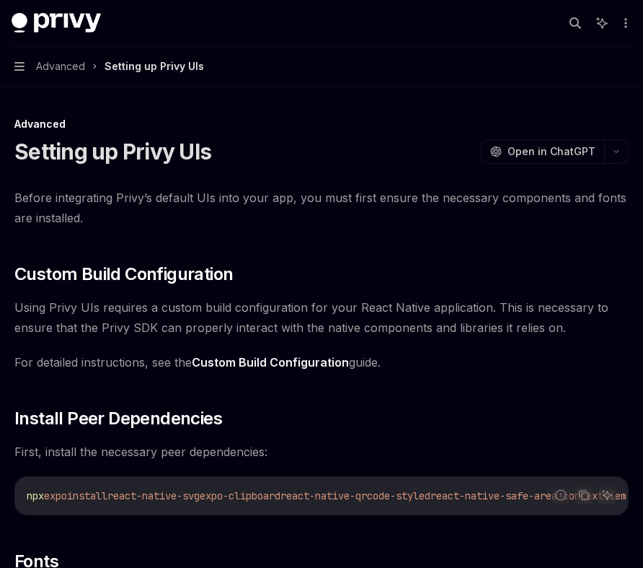  What do you see at coordinates (56, 496) in the screenshot?
I see `span: expo` at bounding box center [56, 496].